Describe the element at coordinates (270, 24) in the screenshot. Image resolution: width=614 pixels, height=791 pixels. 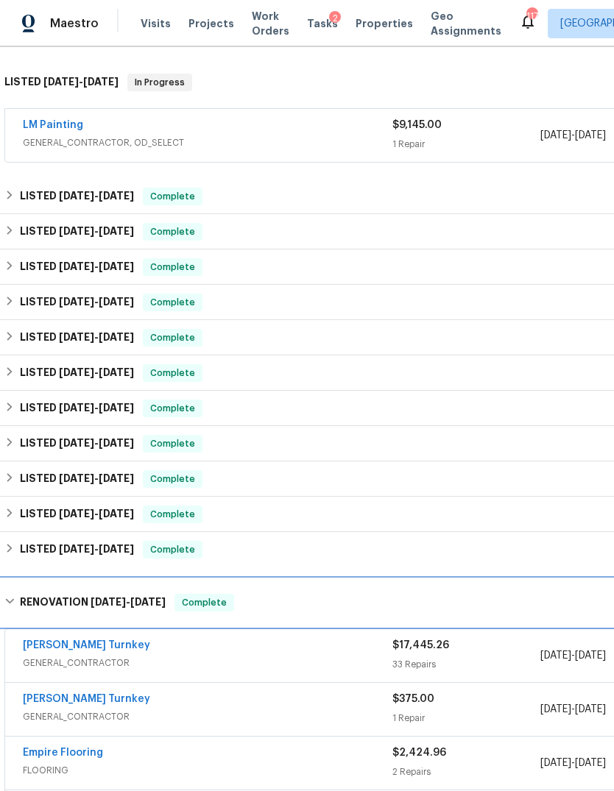
I see `span: Work Orders` at that location.